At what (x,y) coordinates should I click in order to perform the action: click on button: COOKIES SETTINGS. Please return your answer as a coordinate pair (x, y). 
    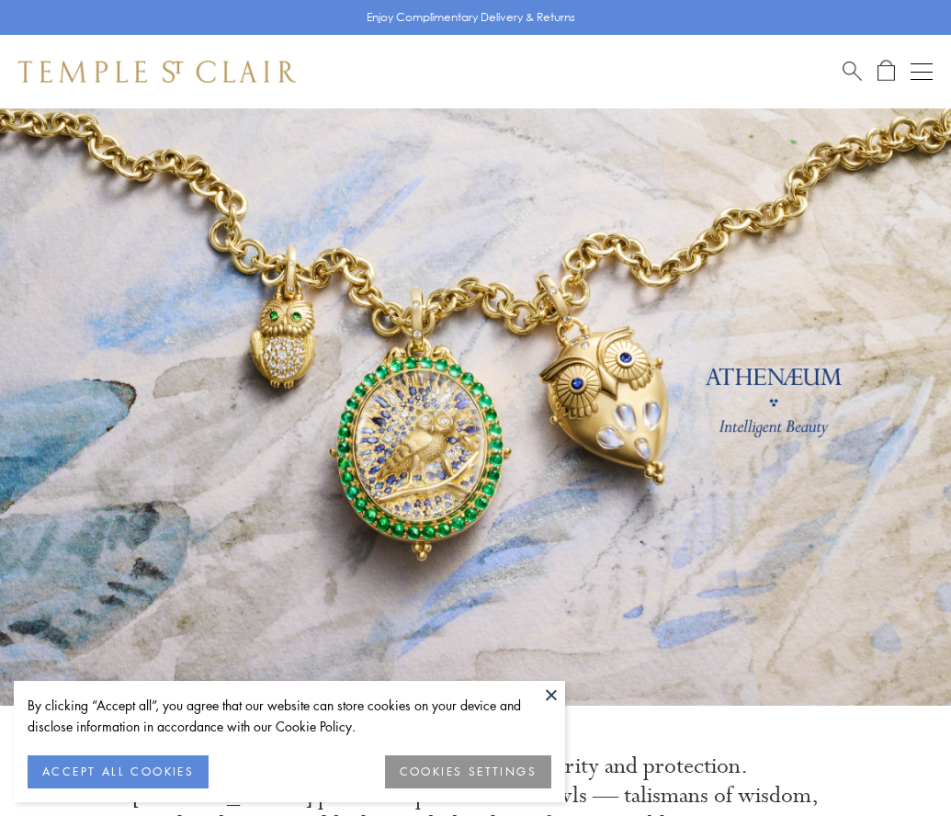
    Looking at the image, I should click on (468, 772).